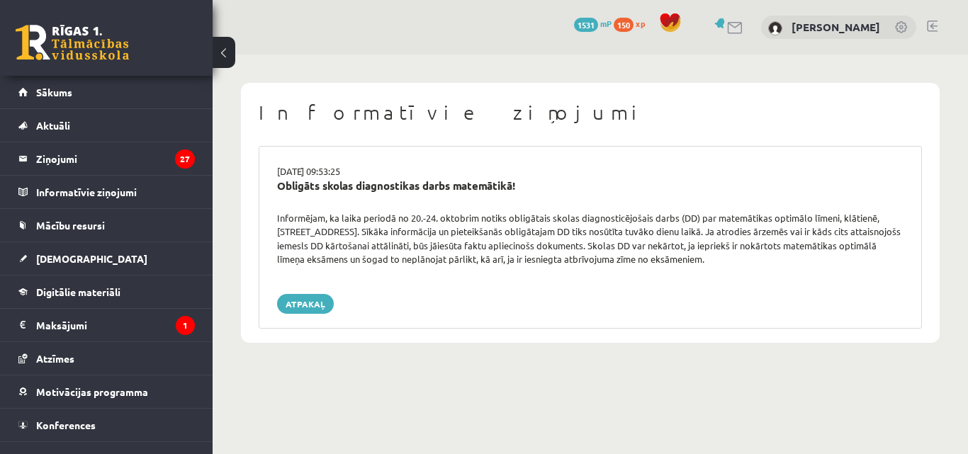 Image resolution: width=968 pixels, height=454 pixels. I want to click on legend: Informatīvie ziņojumi, so click(116, 192).